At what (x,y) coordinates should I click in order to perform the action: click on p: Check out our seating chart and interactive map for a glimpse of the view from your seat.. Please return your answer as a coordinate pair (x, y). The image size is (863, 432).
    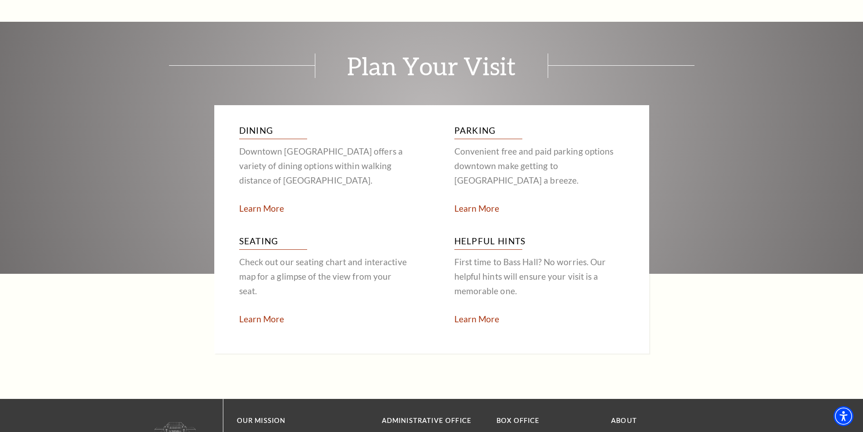
    Looking at the image, I should click on (324, 276).